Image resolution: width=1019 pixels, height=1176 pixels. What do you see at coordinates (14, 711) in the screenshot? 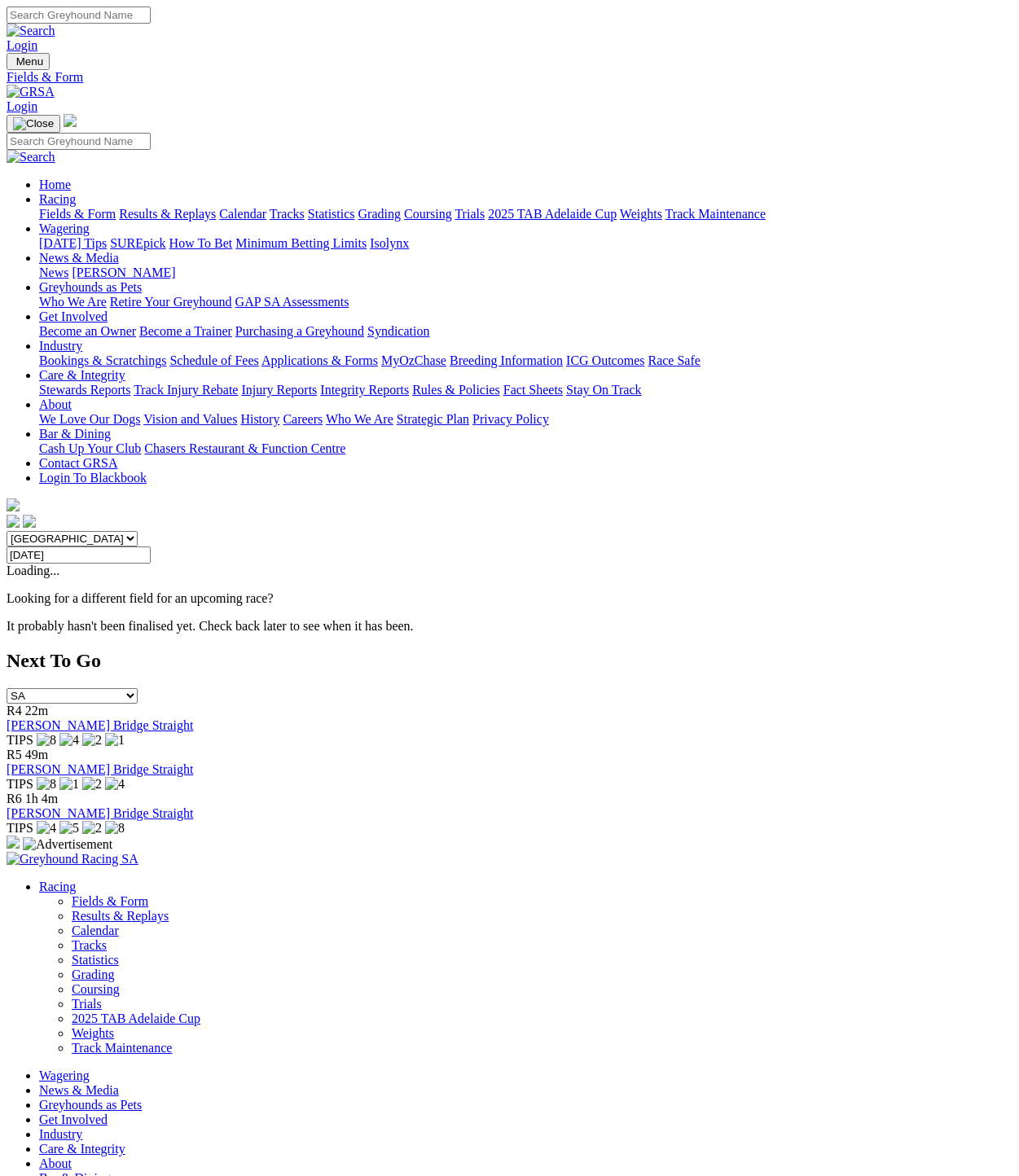
I see `span: R4` at bounding box center [14, 711].